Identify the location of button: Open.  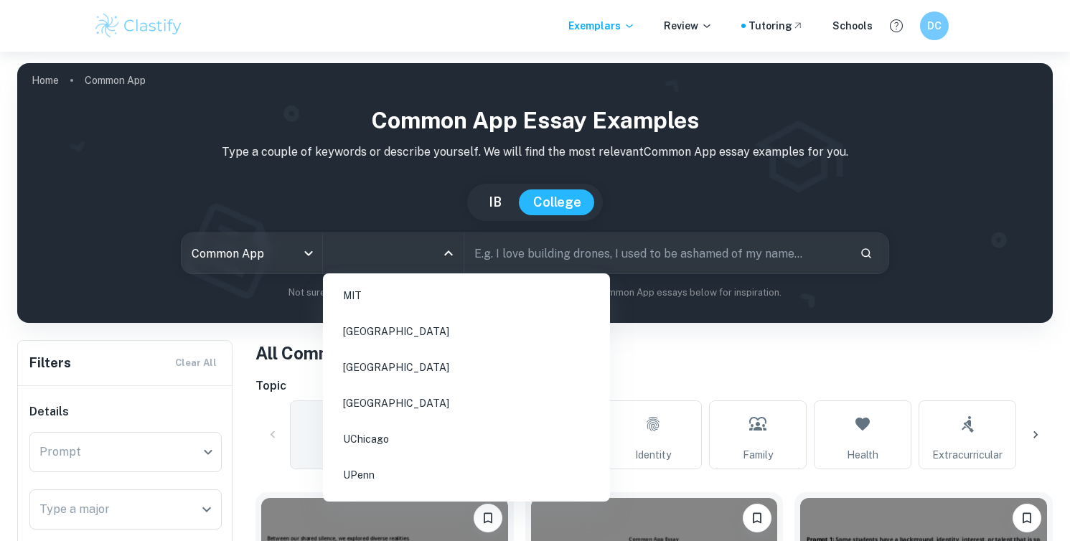
(207, 509).